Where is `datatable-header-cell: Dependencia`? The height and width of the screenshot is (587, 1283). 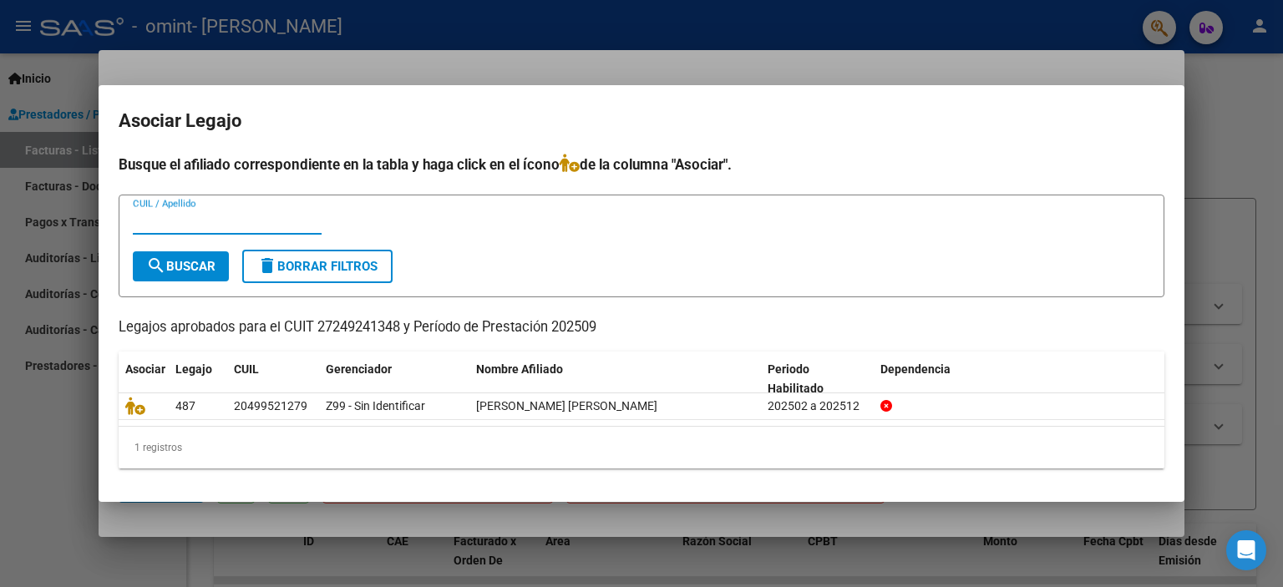 datatable-header-cell: Dependencia is located at coordinates (1019, 379).